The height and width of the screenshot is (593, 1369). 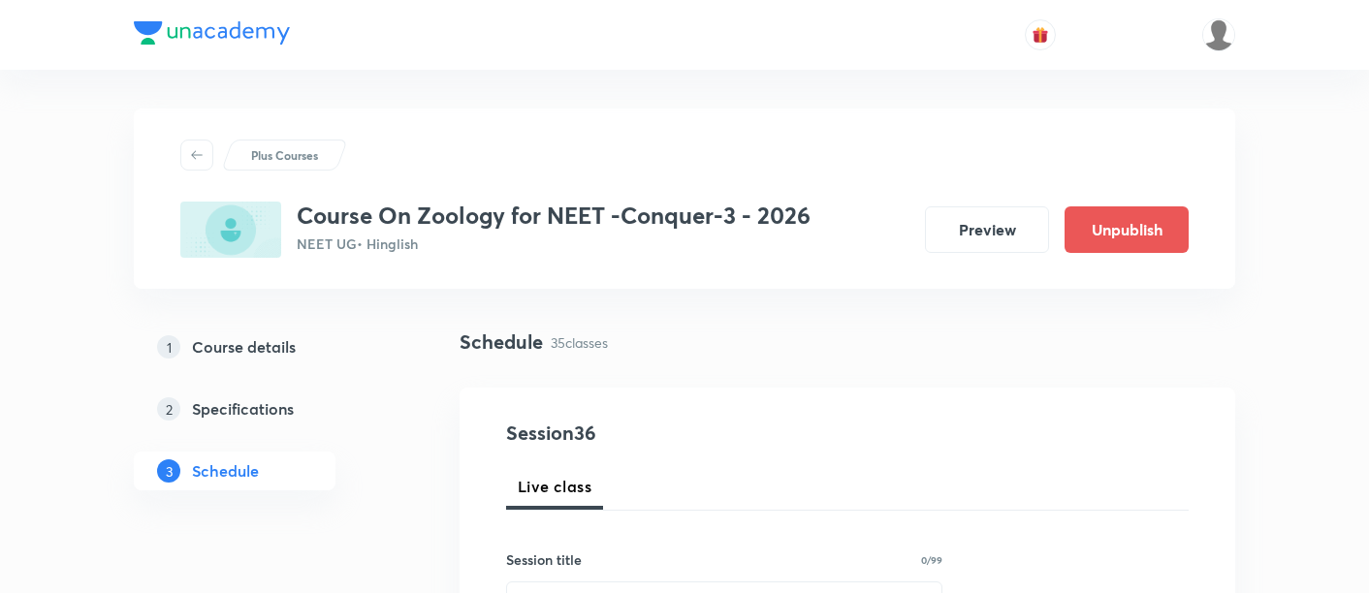 What do you see at coordinates (554, 215) in the screenshot?
I see `h3: Course On Zoology for NEET -Conquer-3 - 2026` at bounding box center [554, 215].